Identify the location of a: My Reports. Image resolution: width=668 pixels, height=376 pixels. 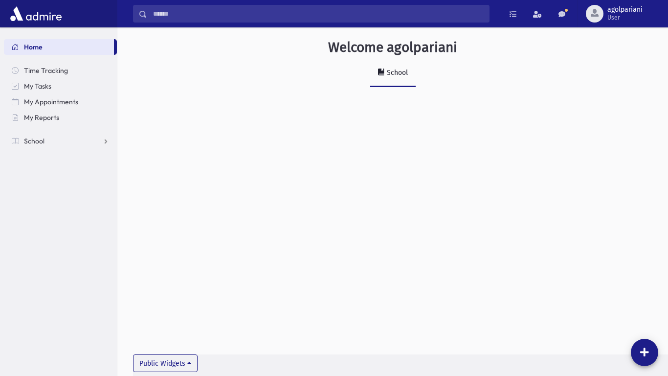
(60, 117).